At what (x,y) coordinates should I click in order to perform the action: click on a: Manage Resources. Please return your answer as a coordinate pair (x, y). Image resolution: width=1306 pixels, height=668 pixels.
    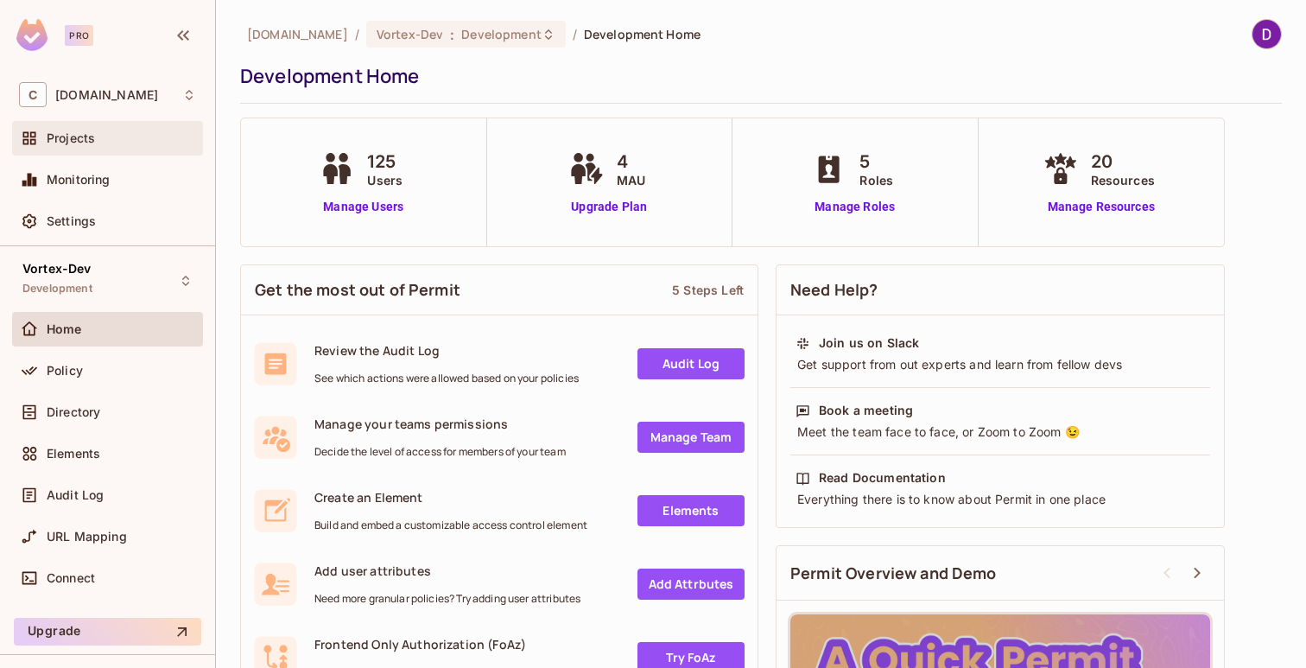
    Looking at the image, I should click on (1102, 207).